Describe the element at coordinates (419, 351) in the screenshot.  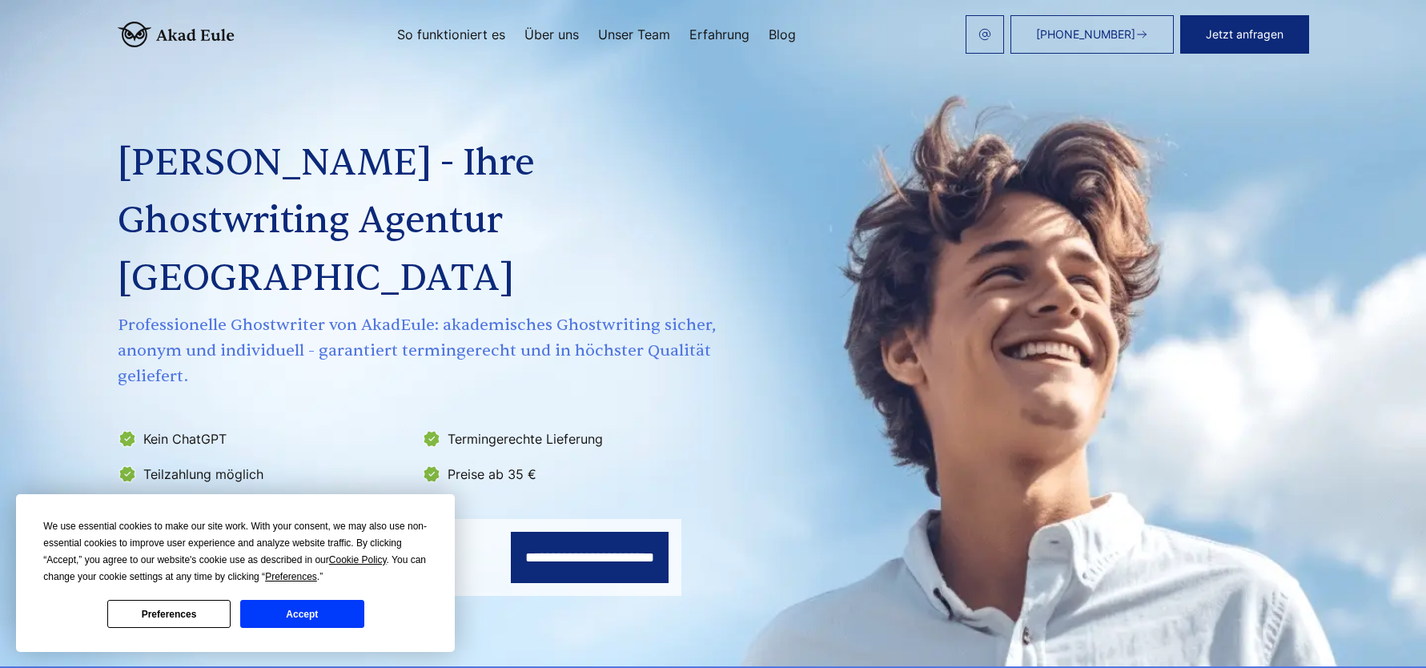
I see `span: Professionelle Ghostwriter von AkadEule: akademisches Ghostwriting sicher, anonym und individuell...` at that location.